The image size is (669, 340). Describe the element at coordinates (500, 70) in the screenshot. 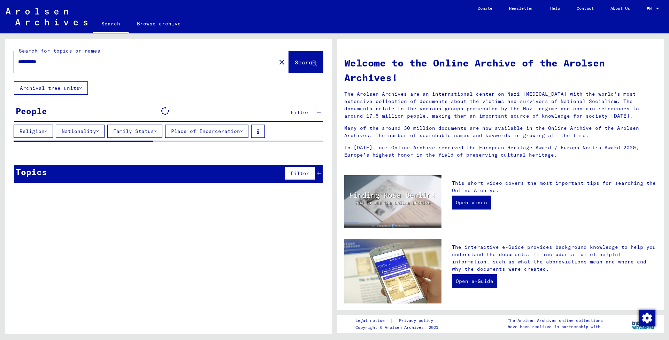

I see `h1: Welcome to the Online Archive of the Arolsen Archives!` at that location.